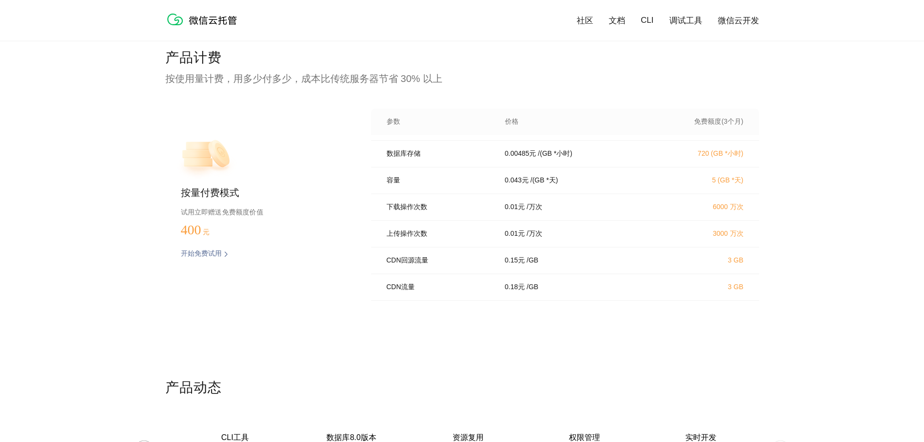  What do you see at coordinates (701, 180) in the screenshot?
I see `p: 5 (GB *天)` at bounding box center [701, 180].